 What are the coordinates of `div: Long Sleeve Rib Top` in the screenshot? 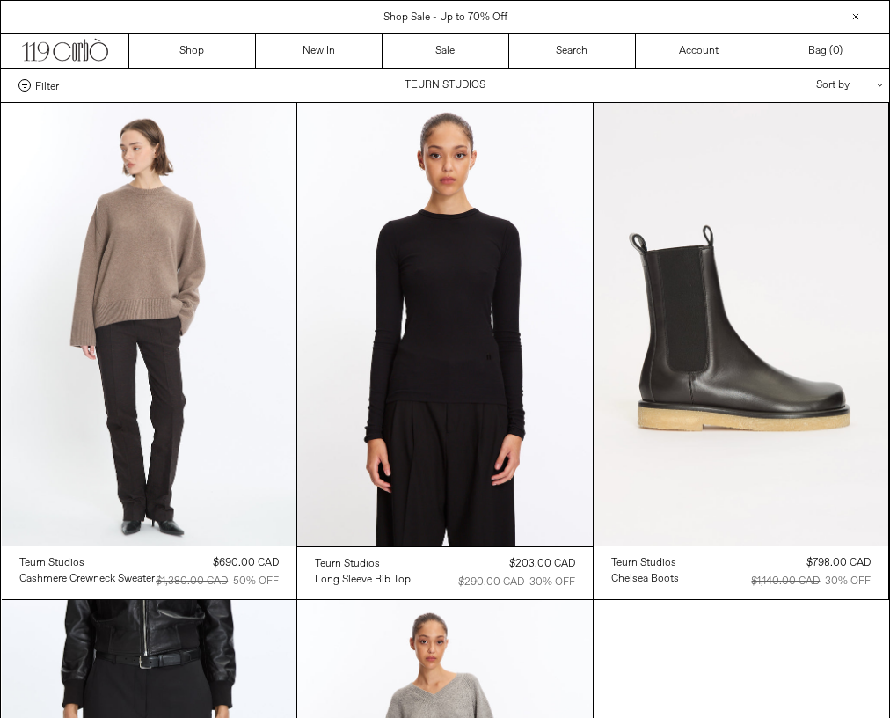 It's located at (363, 580).